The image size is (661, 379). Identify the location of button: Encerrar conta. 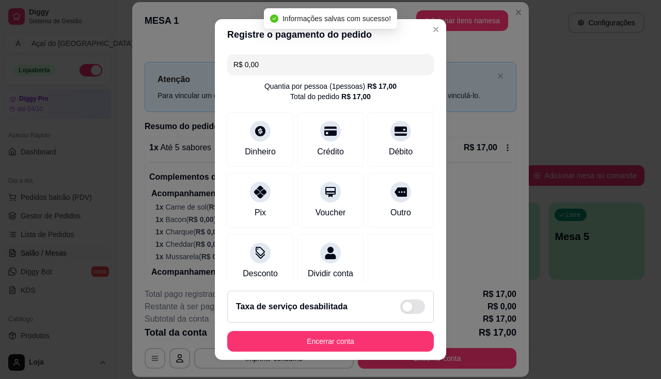
(331, 342).